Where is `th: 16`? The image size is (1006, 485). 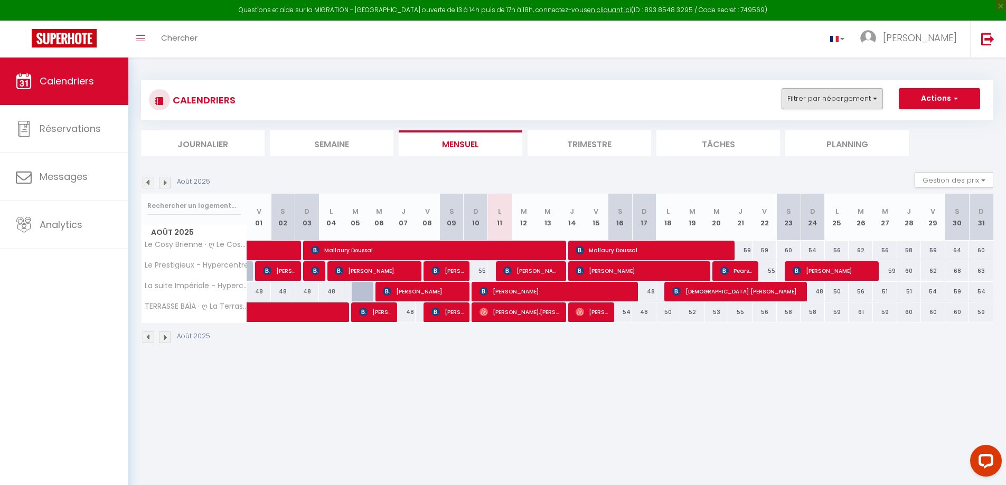
th: 16 is located at coordinates (620, 217).